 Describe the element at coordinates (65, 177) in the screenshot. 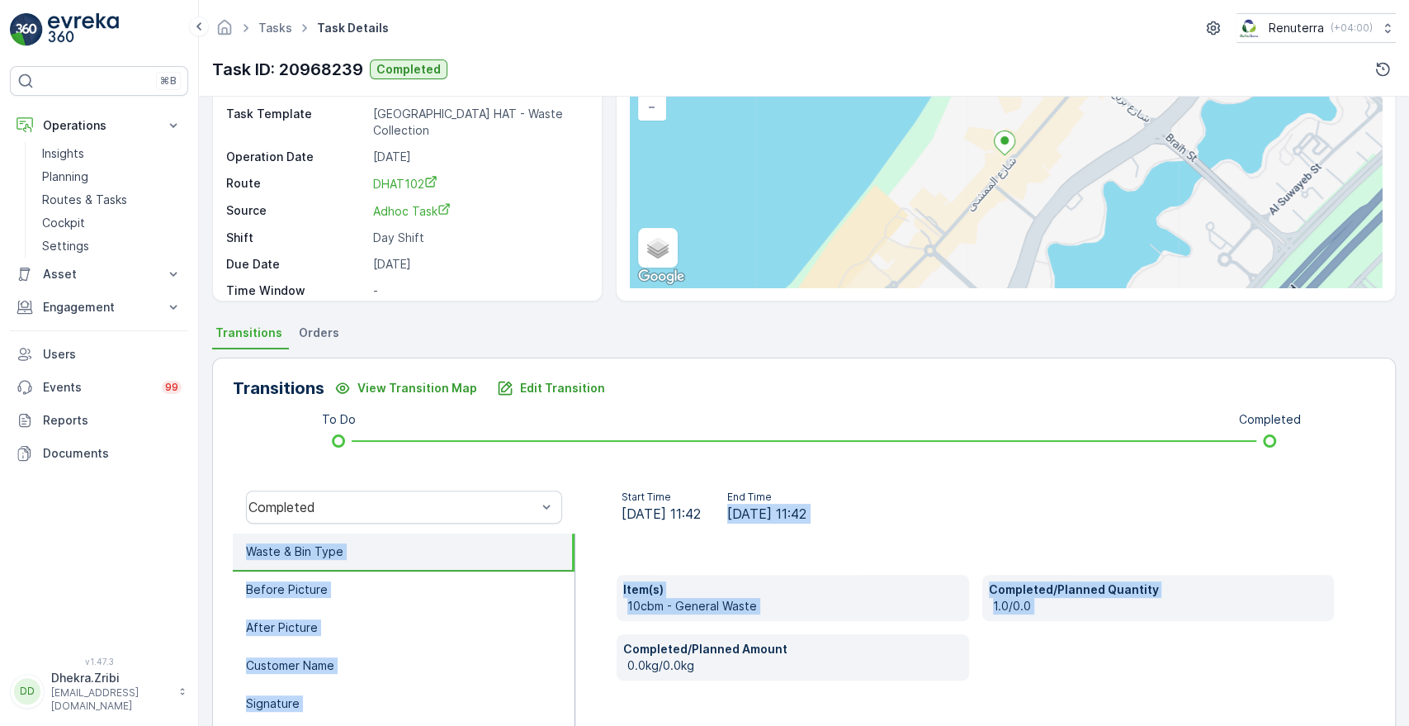

I see `p: Planning` at that location.